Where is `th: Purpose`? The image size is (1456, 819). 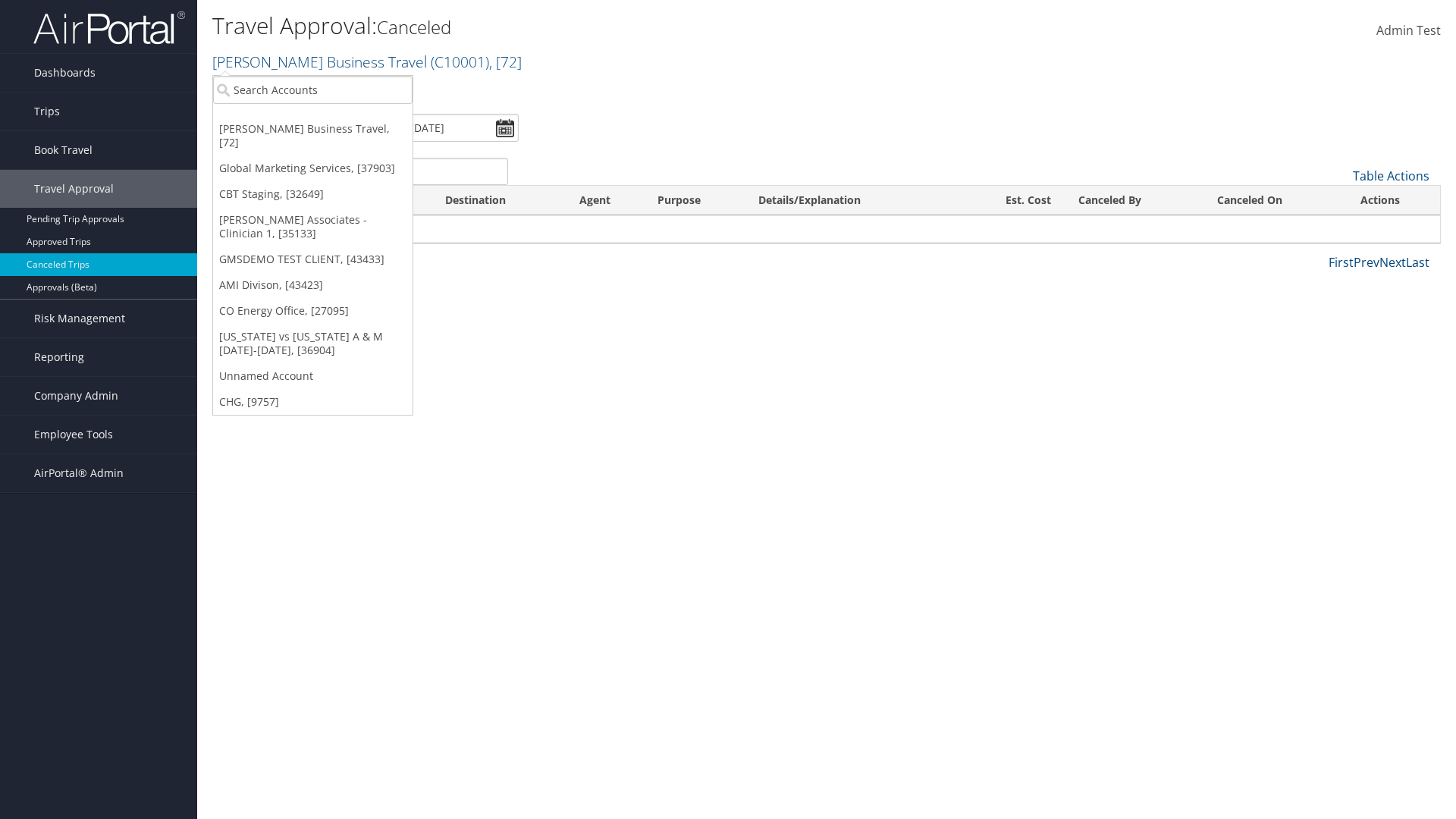
th: Purpose is located at coordinates (694, 200).